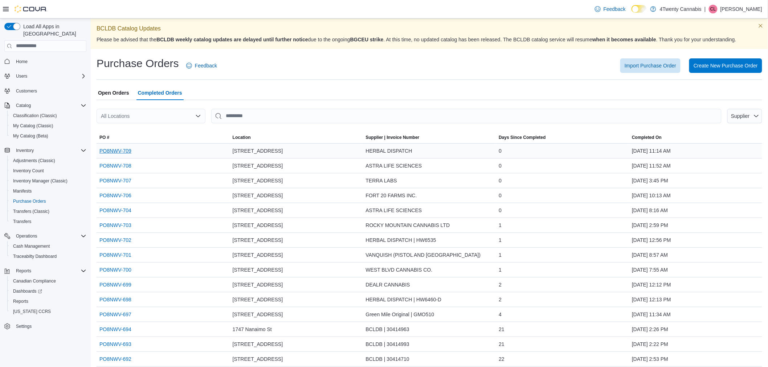 Image resolution: width=768 pixels, height=367 pixels. I want to click on div: BCLDB | 30414963, so click(430, 330).